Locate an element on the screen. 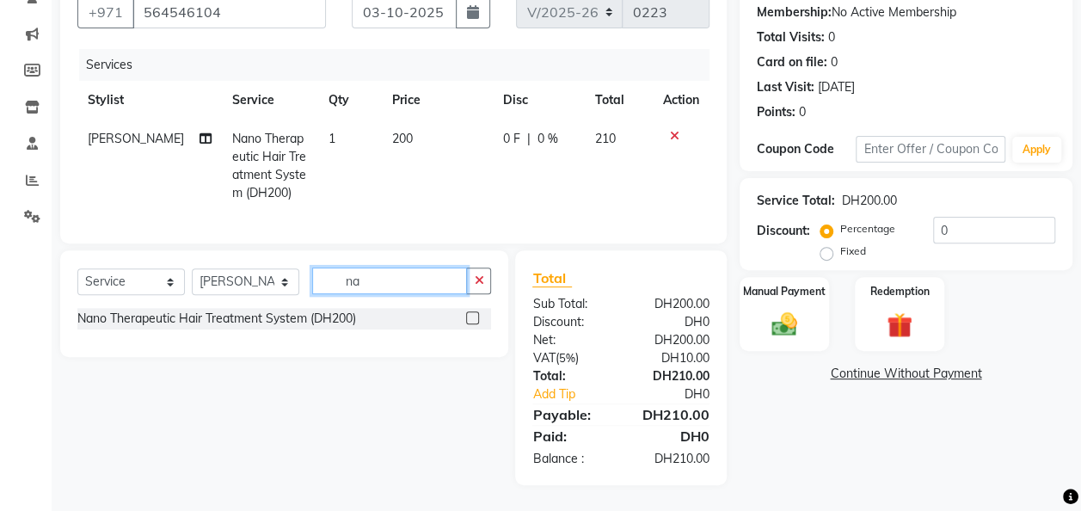  div: Total: is located at coordinates (570, 376).